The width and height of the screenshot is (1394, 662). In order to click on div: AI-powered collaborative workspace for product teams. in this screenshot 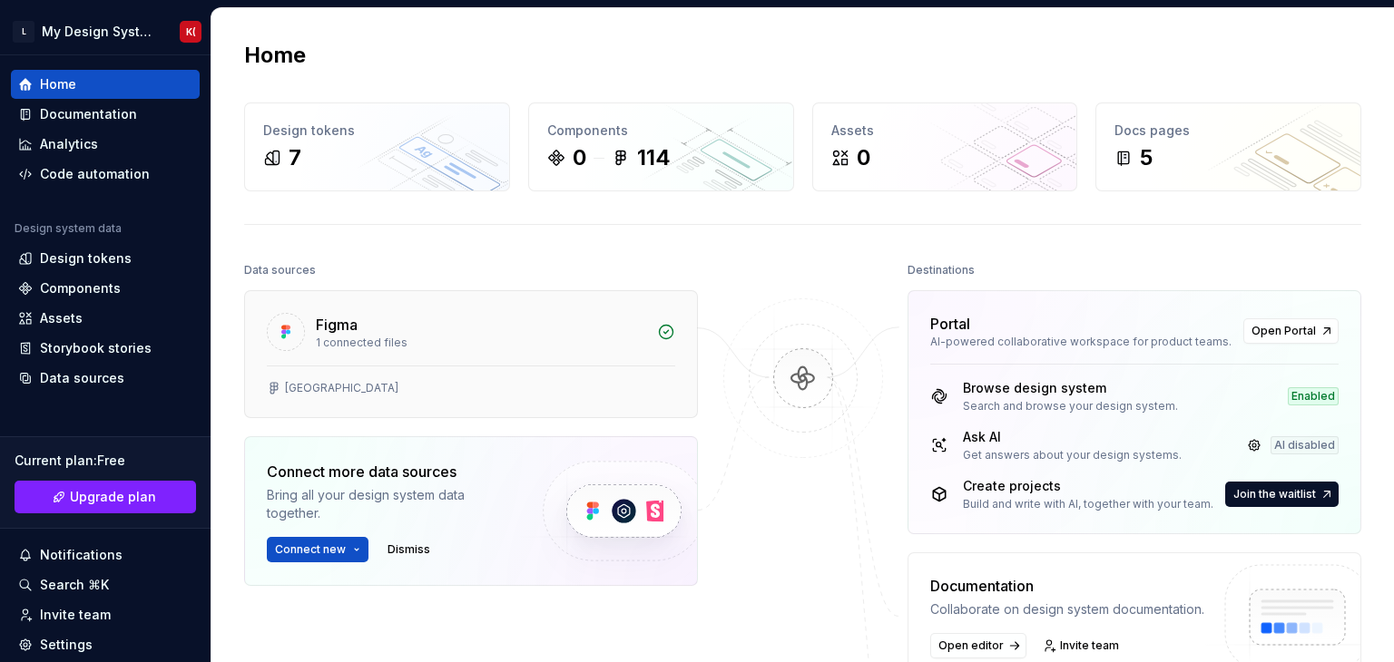, I will do `click(1081, 342)`.